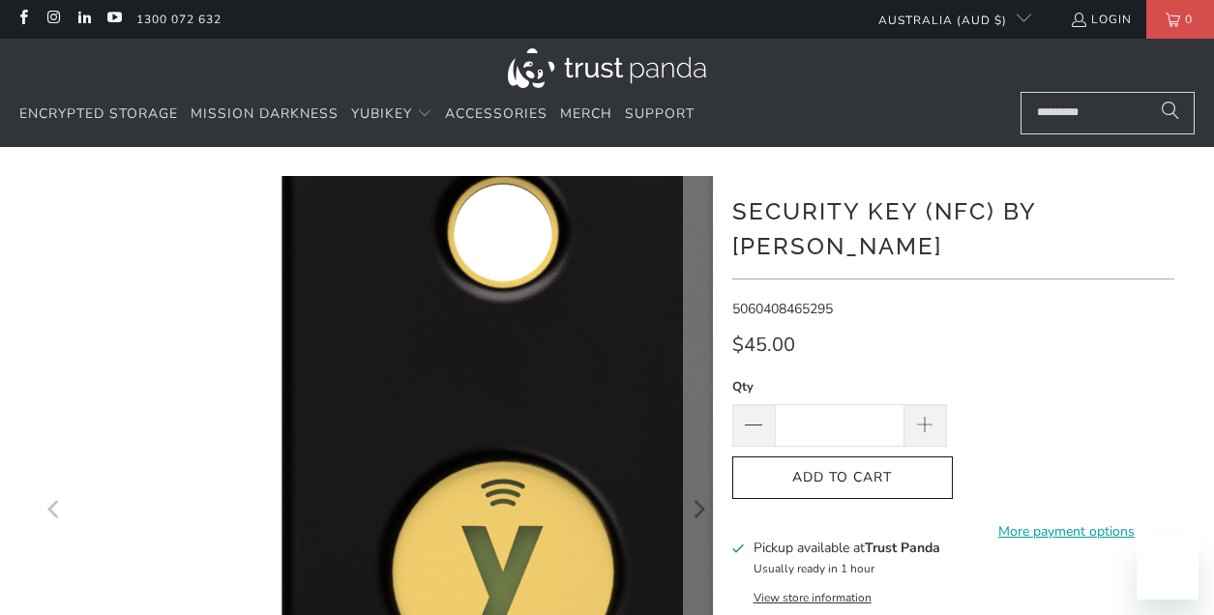 This screenshot has height=615, width=1214. What do you see at coordinates (52, 19) in the screenshot?
I see `a: Trust Panda Australia on Instagram` at bounding box center [52, 19].